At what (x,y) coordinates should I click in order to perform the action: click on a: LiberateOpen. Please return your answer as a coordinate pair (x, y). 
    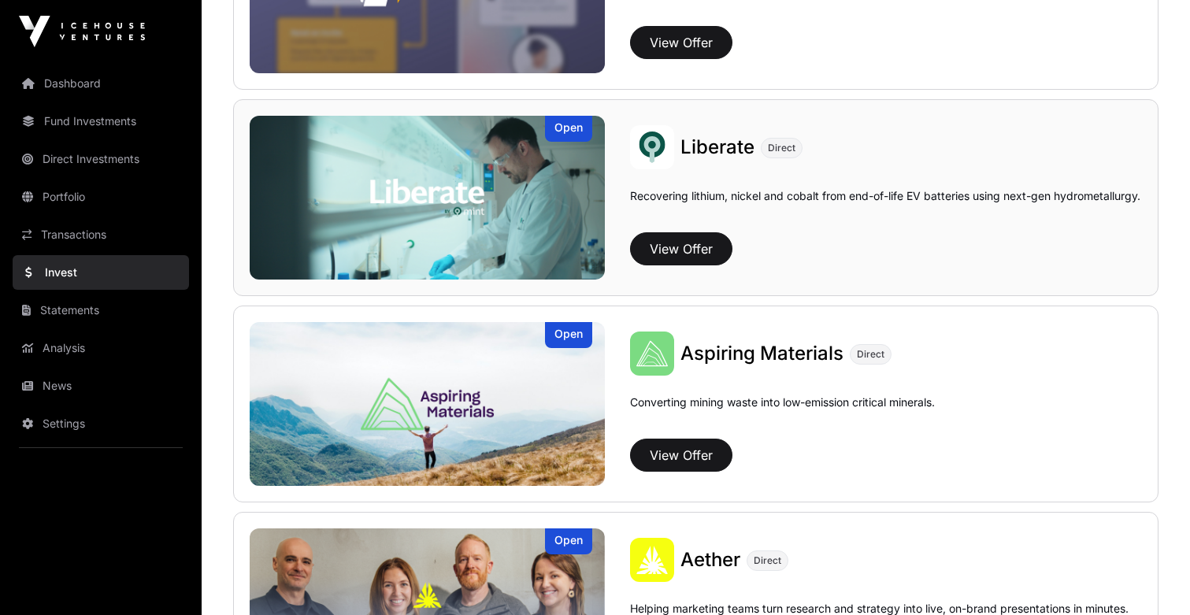
    Looking at the image, I should click on (427, 198).